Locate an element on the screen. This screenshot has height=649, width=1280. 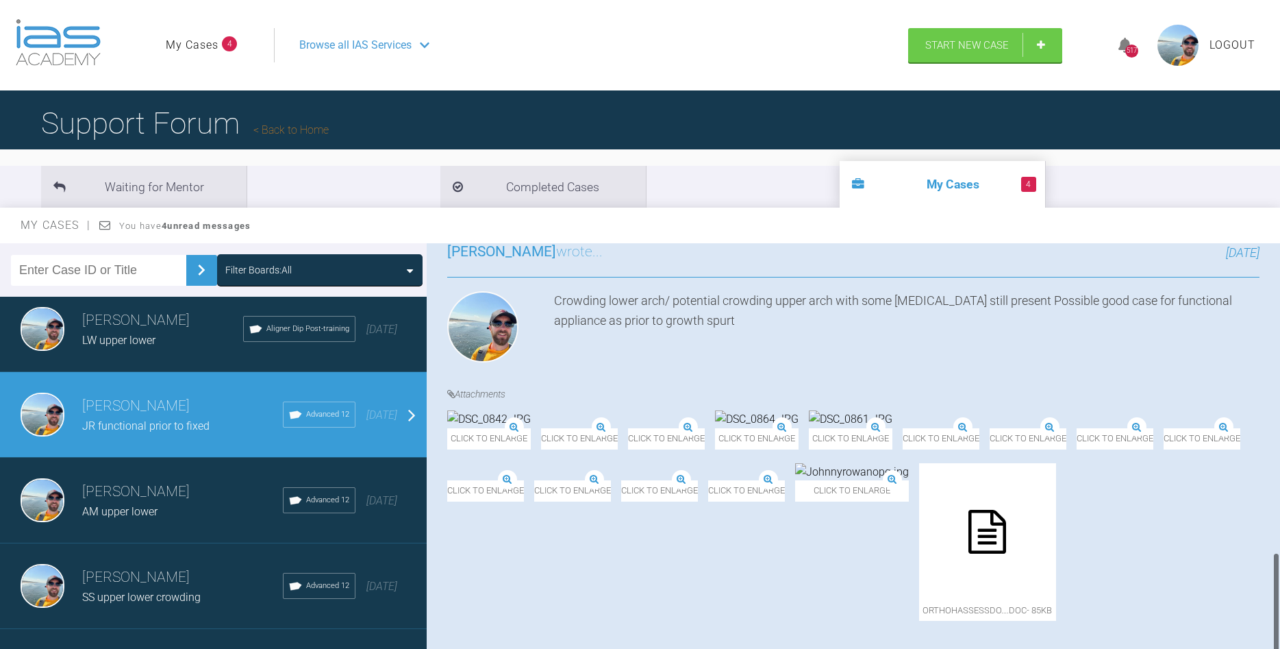
input: Enter Case ID or Title is located at coordinates (99, 270).